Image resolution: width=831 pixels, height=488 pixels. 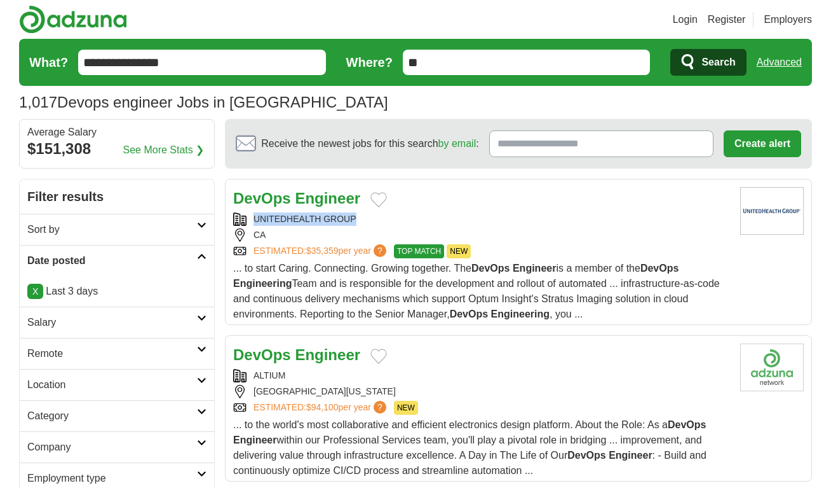 What do you see at coordinates (718, 62) in the screenshot?
I see `span: Search` at bounding box center [718, 62].